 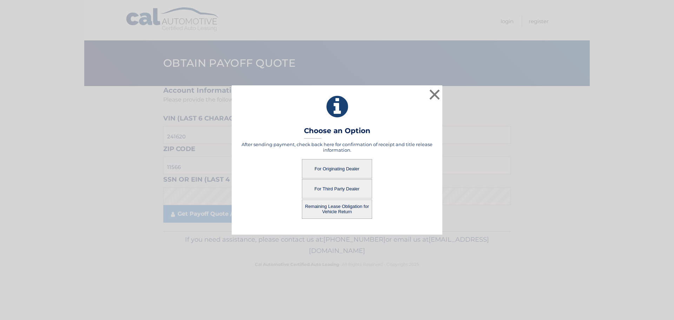 What do you see at coordinates (337, 168) in the screenshot?
I see `button: For Originating Dealer` at bounding box center [337, 168].